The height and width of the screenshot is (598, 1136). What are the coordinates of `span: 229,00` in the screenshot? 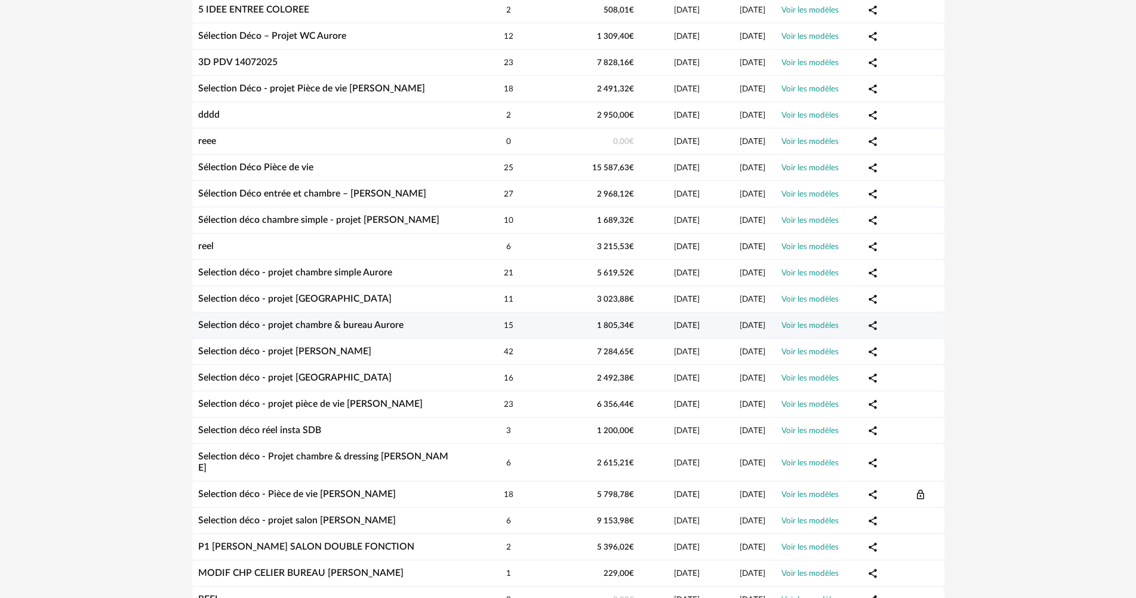 It's located at (618, 573).